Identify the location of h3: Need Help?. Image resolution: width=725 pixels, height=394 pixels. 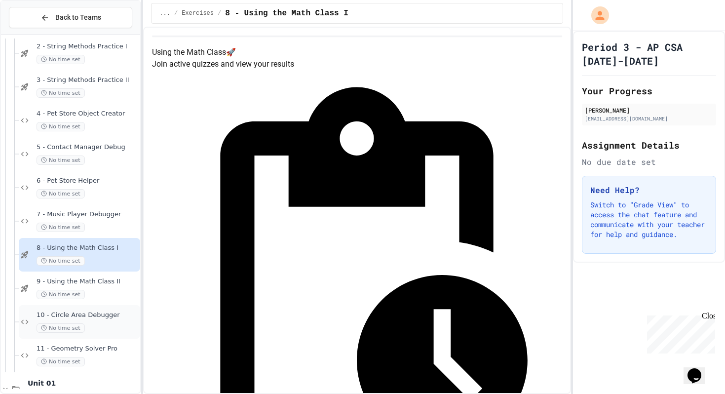
(649, 190).